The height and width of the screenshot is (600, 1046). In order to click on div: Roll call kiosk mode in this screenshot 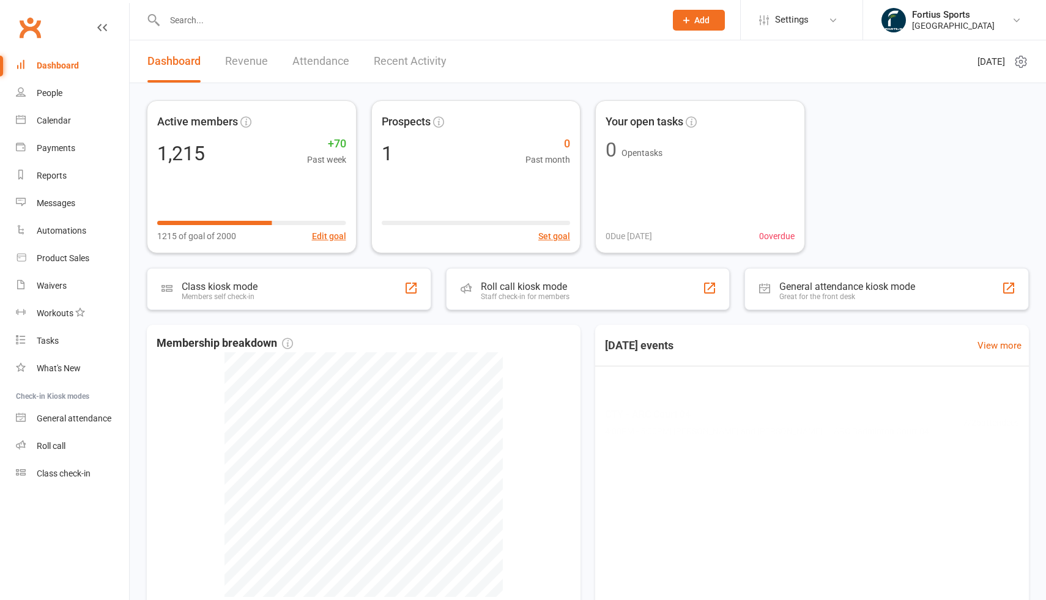, I will do `click(525, 286)`.